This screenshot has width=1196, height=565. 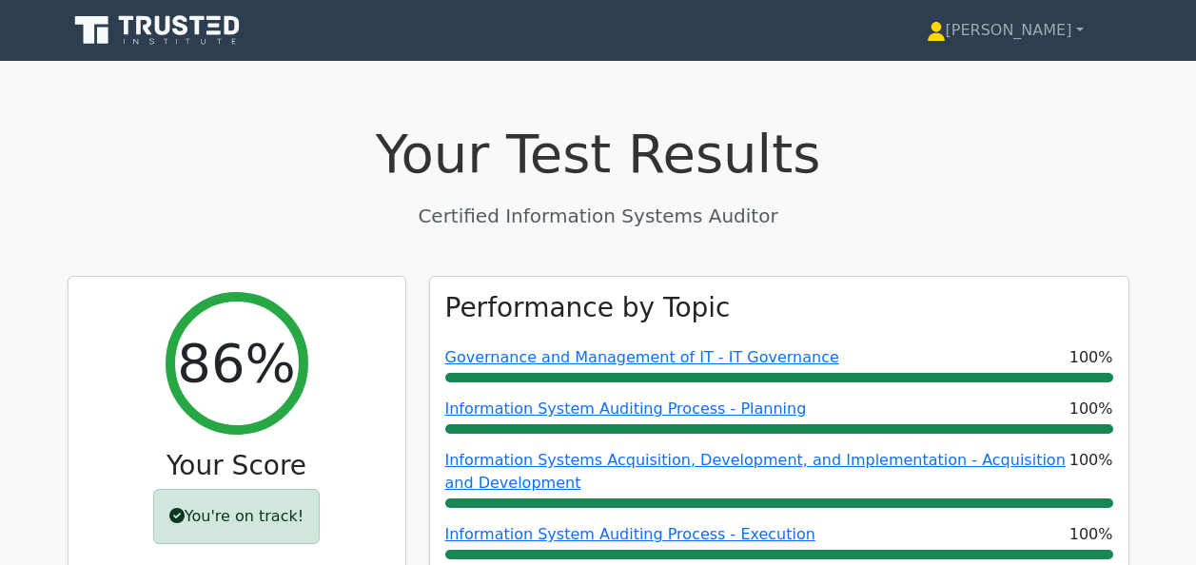 I want to click on h3: Your Score, so click(x=237, y=466).